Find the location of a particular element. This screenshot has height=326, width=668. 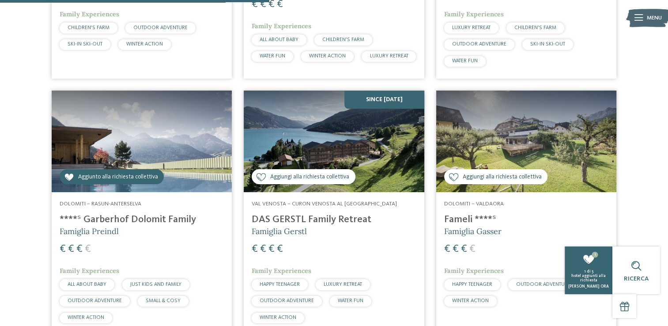

span: SMALL & COSY is located at coordinates (163, 300).